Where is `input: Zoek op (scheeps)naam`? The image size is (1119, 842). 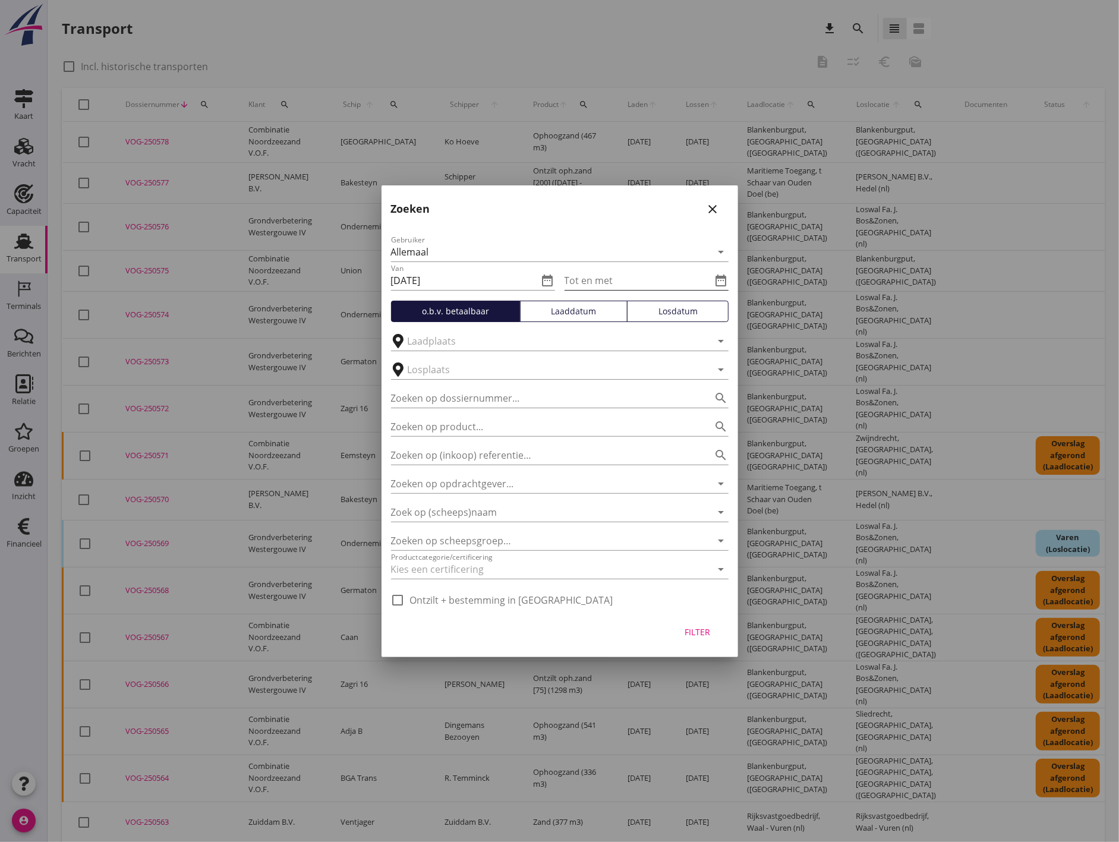
input: Zoek op (scheeps)naam is located at coordinates (543, 512).